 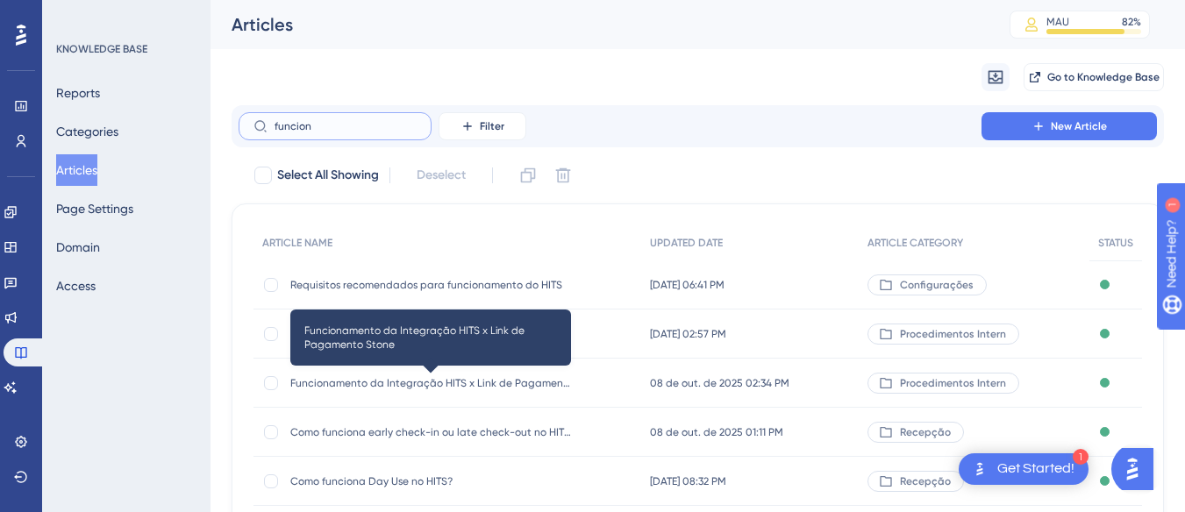 I want to click on span: Como funciona early check-in ou late check-out no HITS?, so click(x=431, y=433).